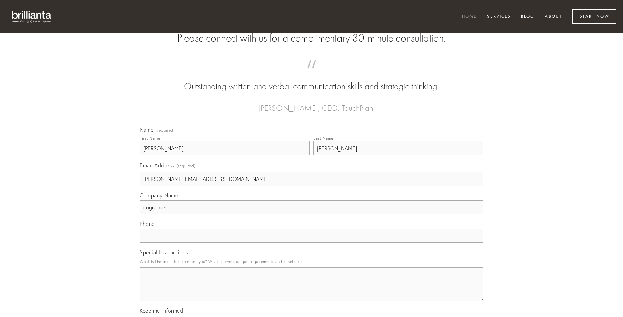  Describe the element at coordinates (323, 138) in the screenshot. I see `div: Last Name` at that location.